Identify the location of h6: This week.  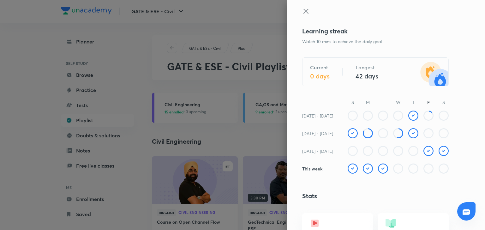
(312, 169).